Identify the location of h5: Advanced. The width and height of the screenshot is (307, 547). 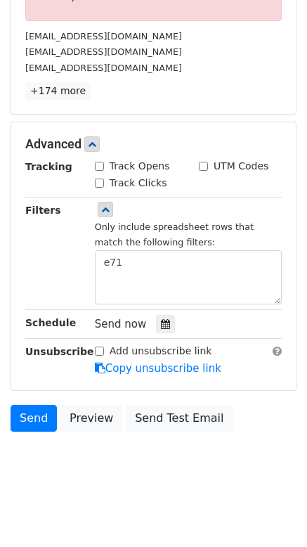
(153, 144).